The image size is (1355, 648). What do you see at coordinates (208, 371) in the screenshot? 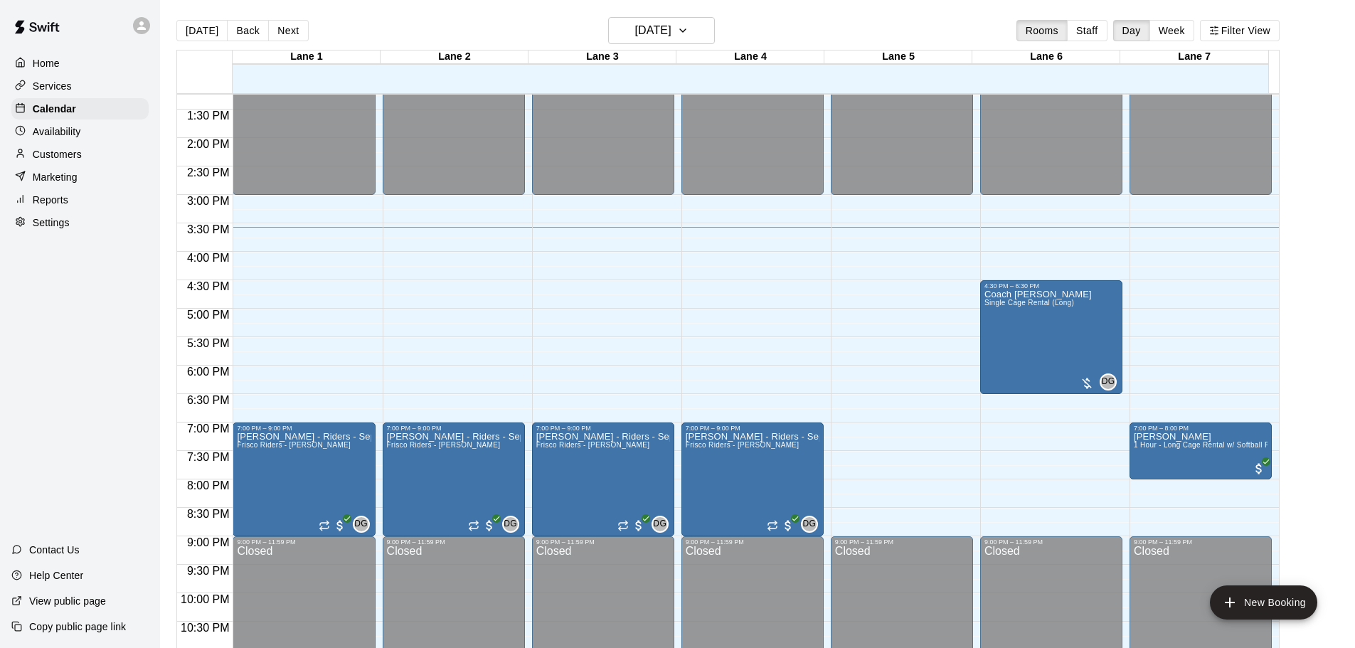
I see `span: 6:00 PM` at bounding box center [208, 371].